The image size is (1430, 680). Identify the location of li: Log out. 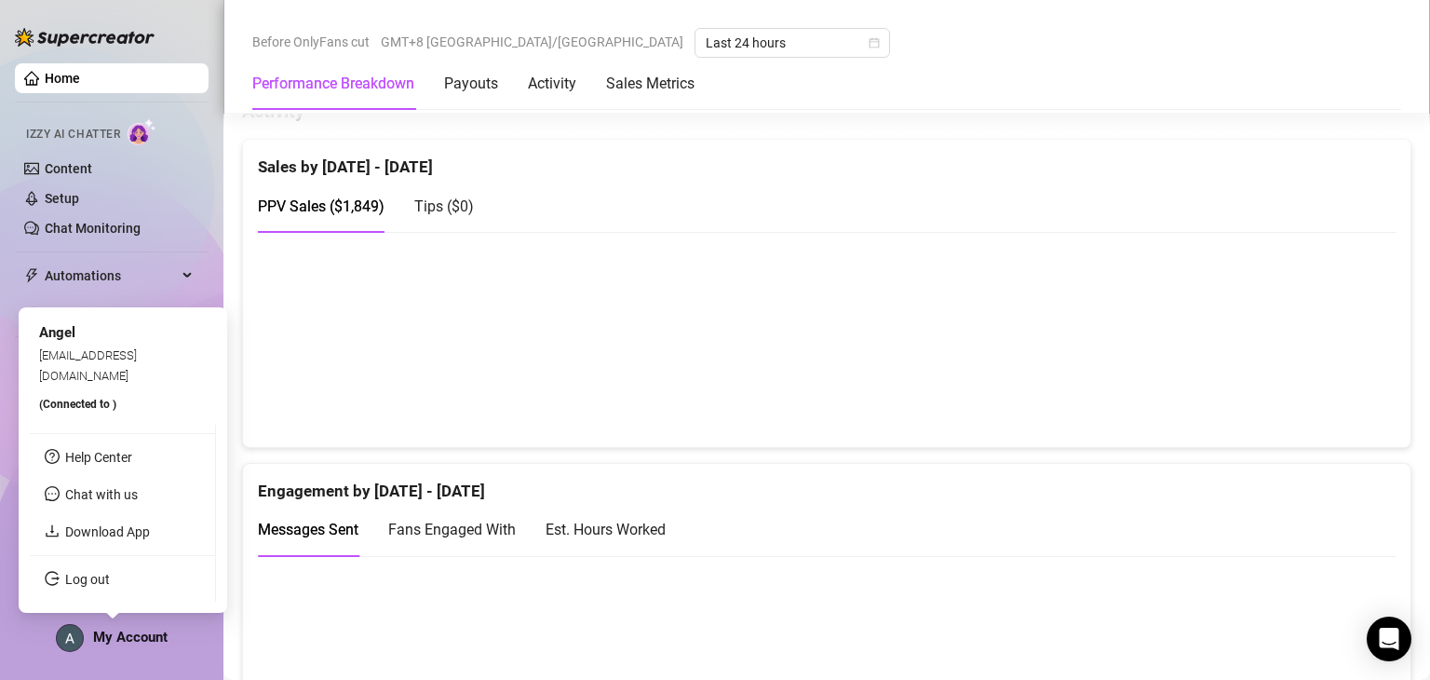
(122, 579).